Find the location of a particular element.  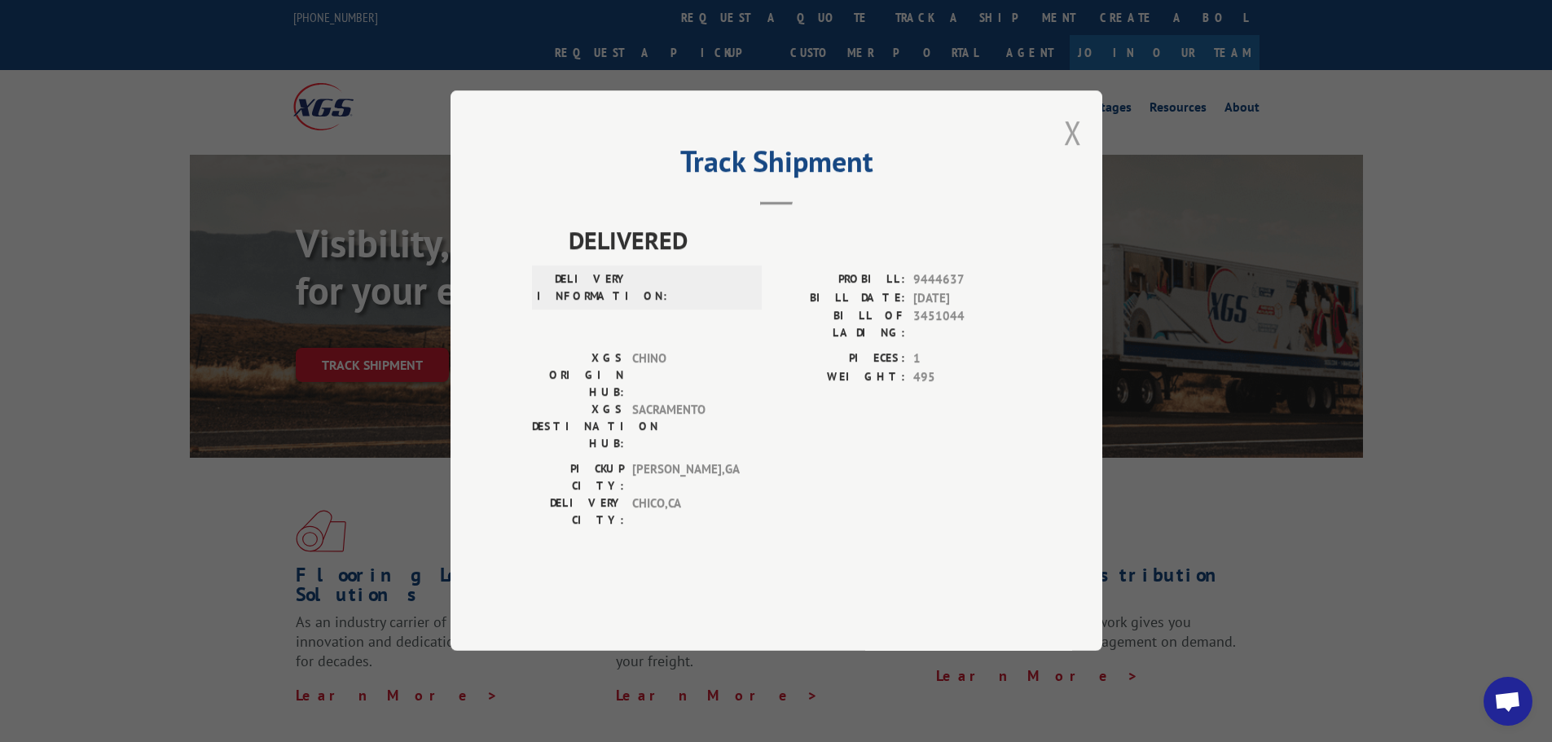

label: WEIGHT: is located at coordinates (841, 377).